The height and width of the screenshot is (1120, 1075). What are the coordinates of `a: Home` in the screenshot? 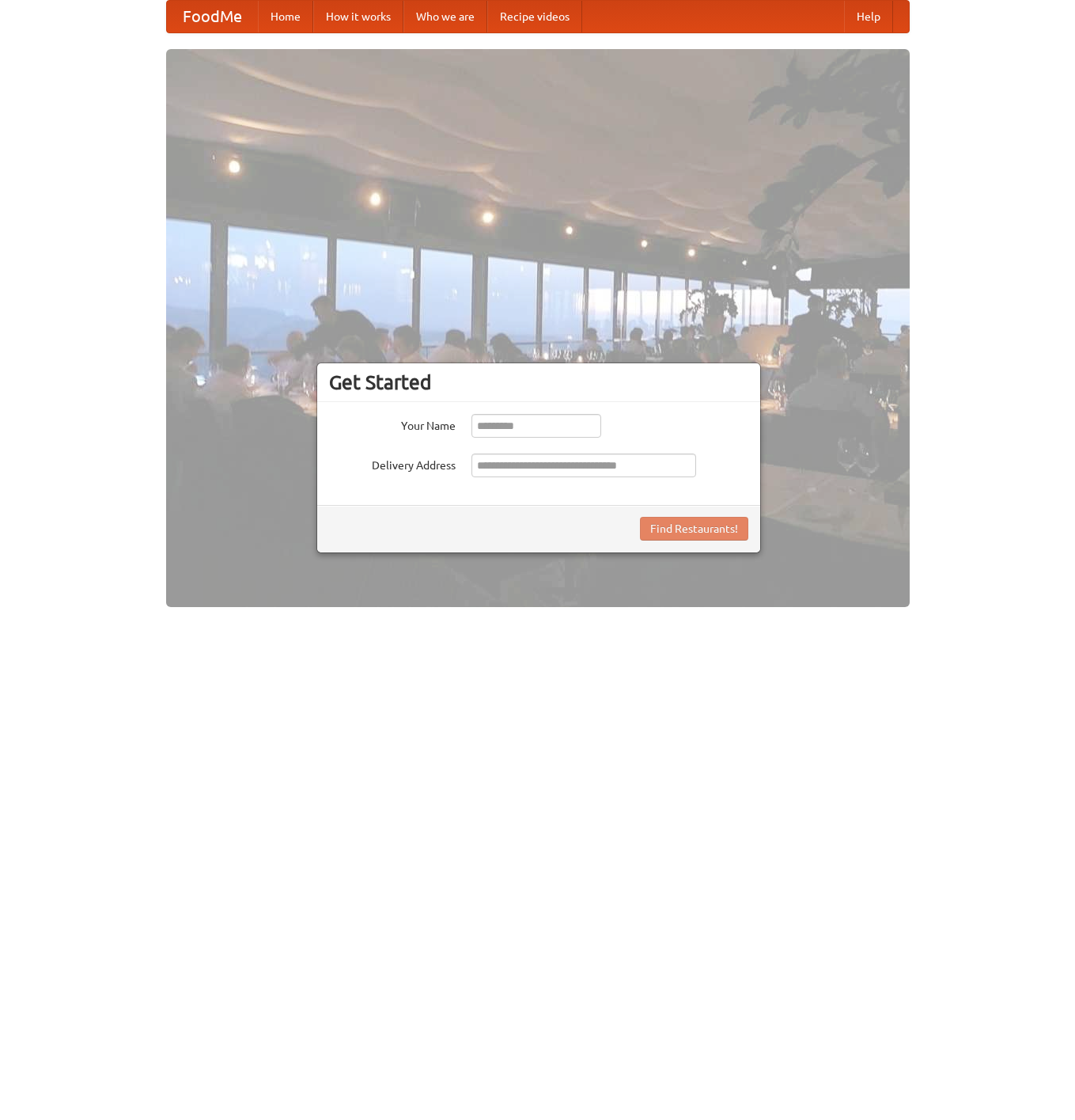 It's located at (285, 16).